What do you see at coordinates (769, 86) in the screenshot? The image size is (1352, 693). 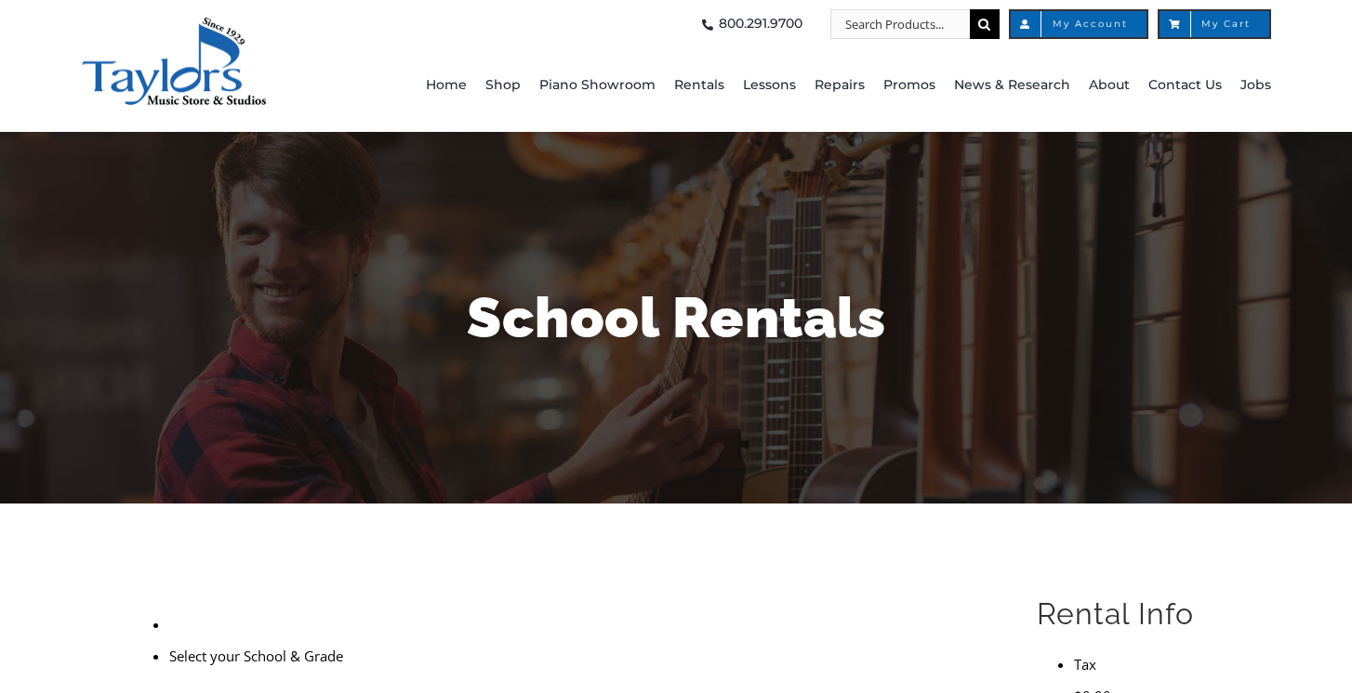 I see `a: Lessons` at bounding box center [769, 86].